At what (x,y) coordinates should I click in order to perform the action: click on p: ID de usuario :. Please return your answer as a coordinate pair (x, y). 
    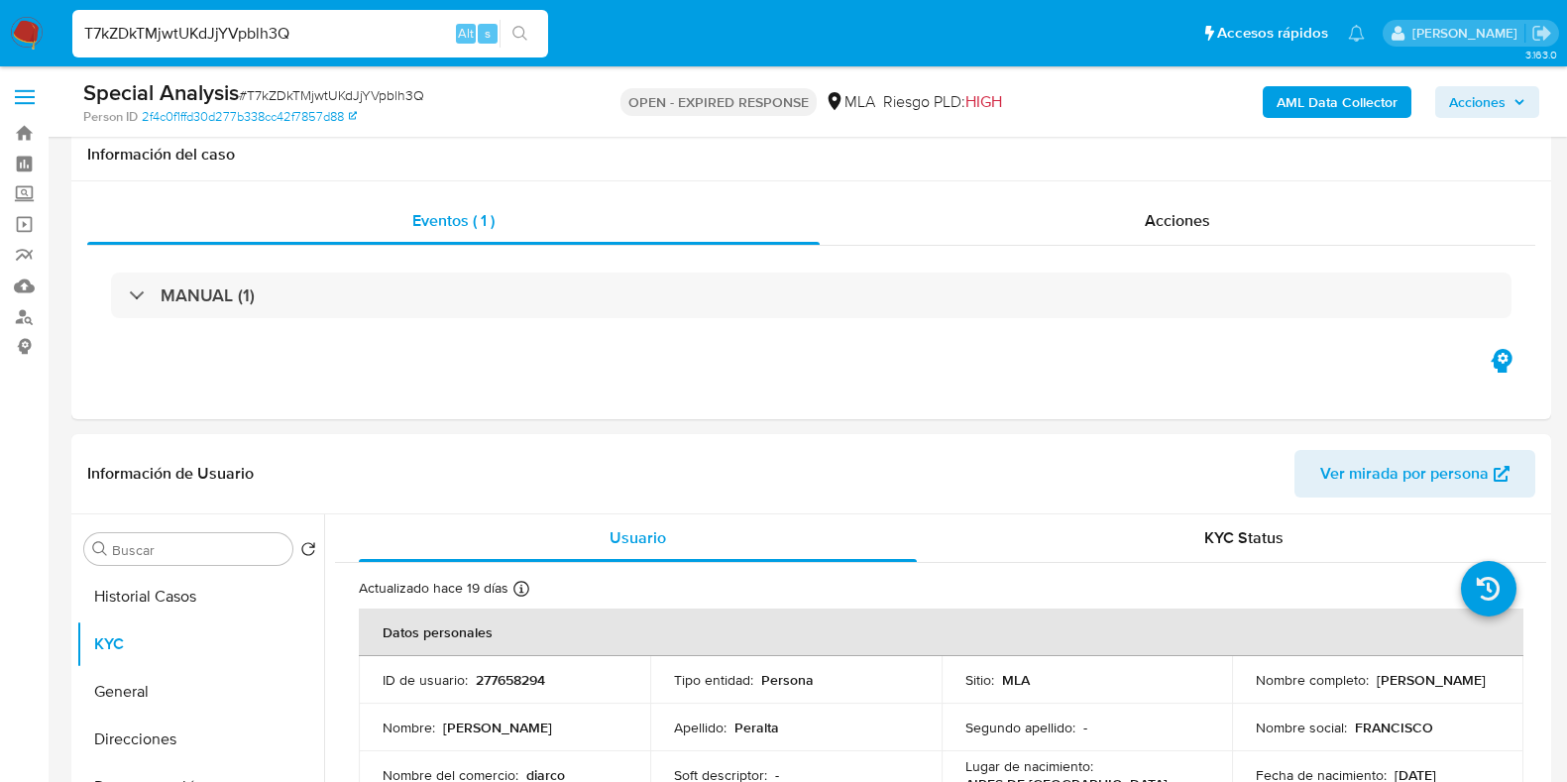
    Looking at the image, I should click on (425, 680).